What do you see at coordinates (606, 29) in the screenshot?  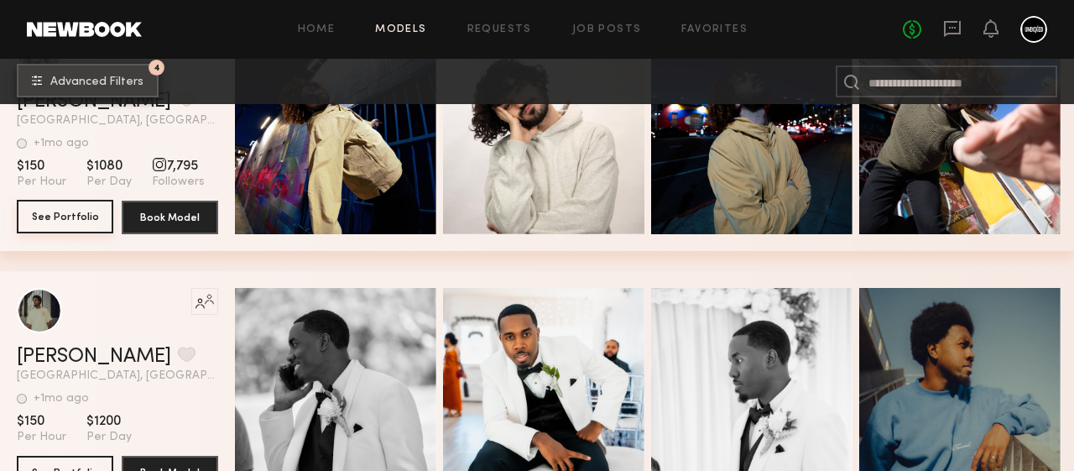 I see `a: Job Posts` at bounding box center [606, 29].